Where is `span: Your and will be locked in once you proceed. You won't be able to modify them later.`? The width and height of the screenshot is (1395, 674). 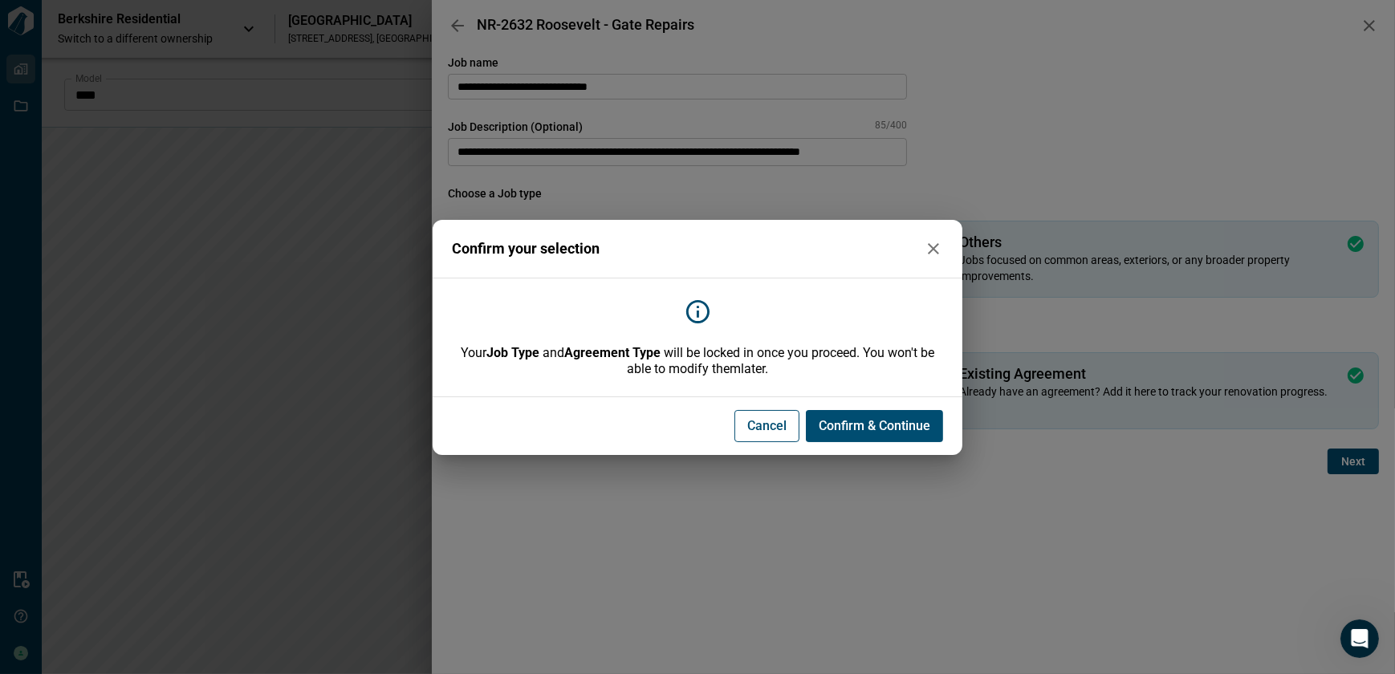 span: Your and will be locked in once you proceed. You won't be able to modify them later. is located at coordinates (698, 361).